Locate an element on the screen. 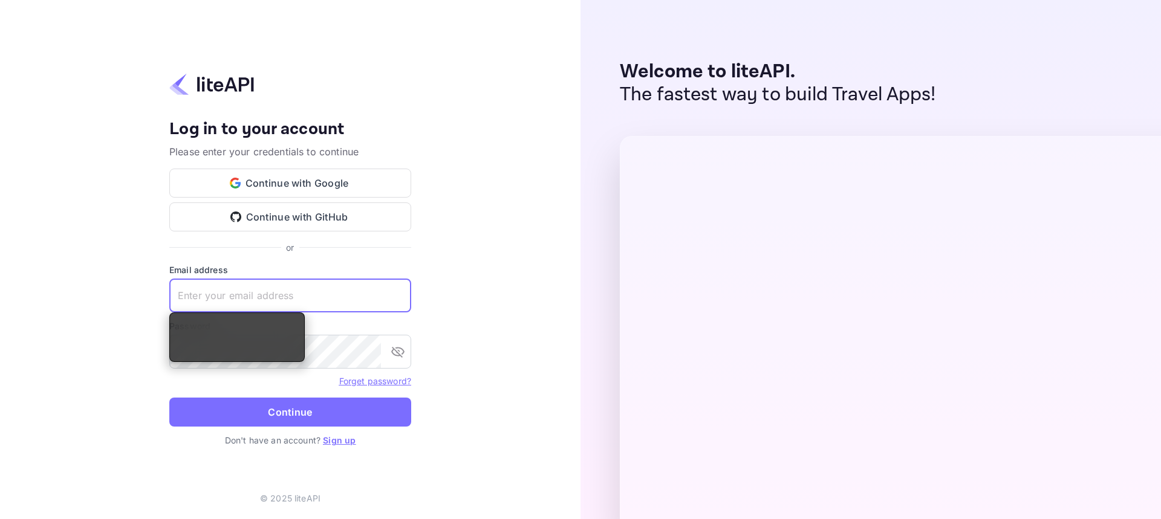 Image resolution: width=1161 pixels, height=519 pixels. img: liteapi is located at coordinates (212, 84).